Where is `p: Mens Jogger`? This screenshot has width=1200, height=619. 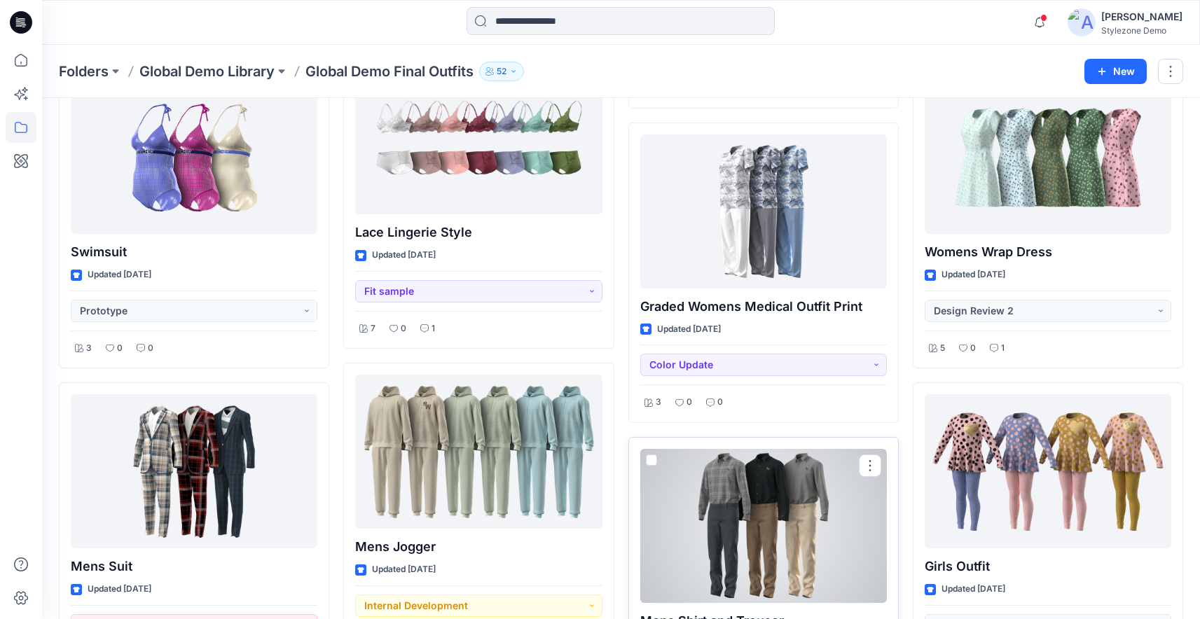
p: Mens Jogger is located at coordinates (478, 547).